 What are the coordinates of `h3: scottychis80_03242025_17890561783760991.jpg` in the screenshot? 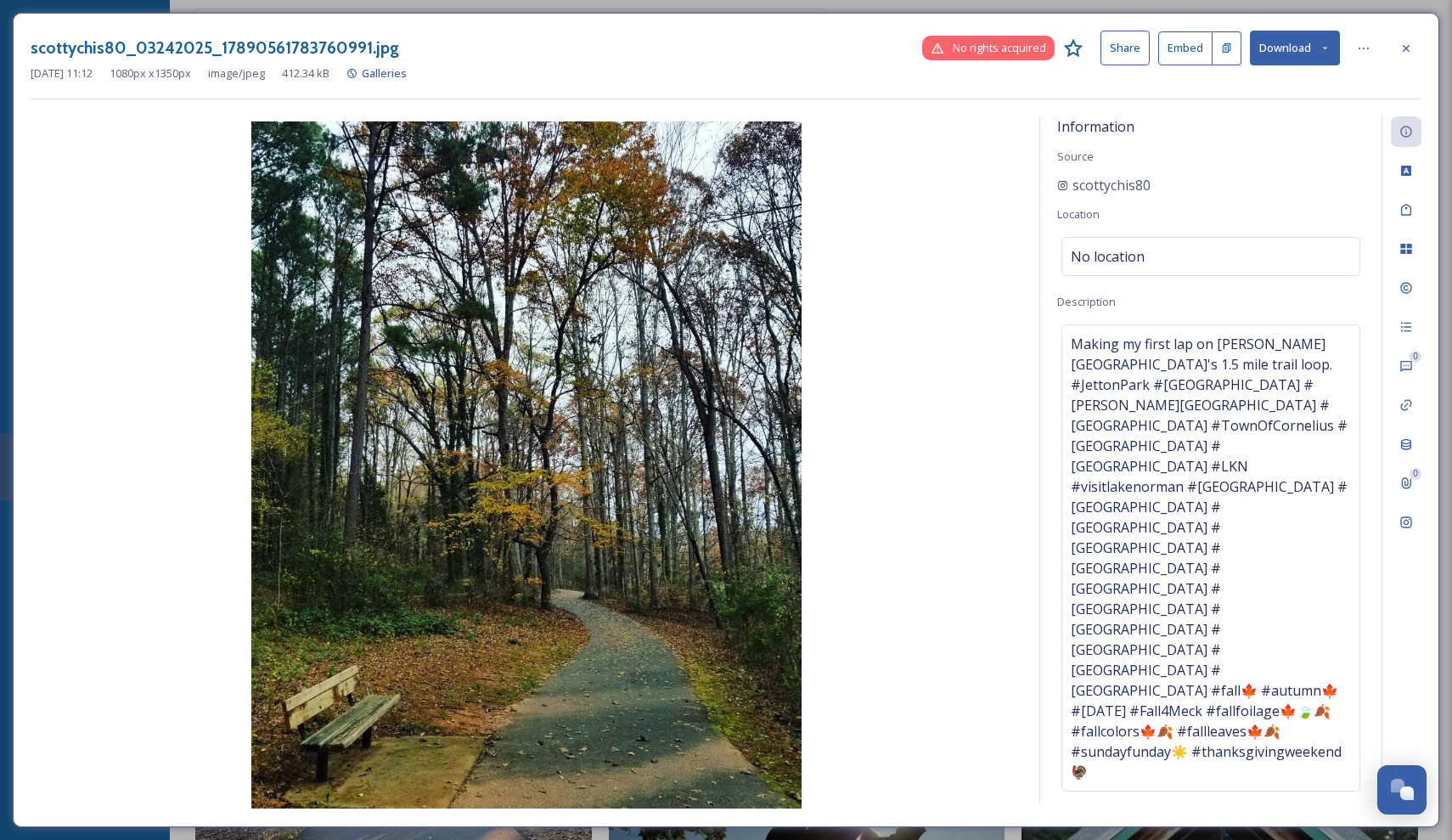 It's located at (215, 48).